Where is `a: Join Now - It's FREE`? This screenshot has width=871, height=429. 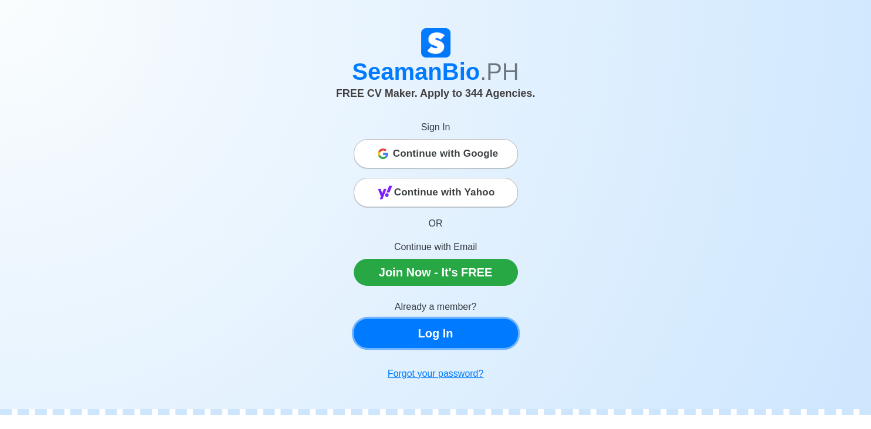
a: Join Now - It's FREE is located at coordinates (436, 272).